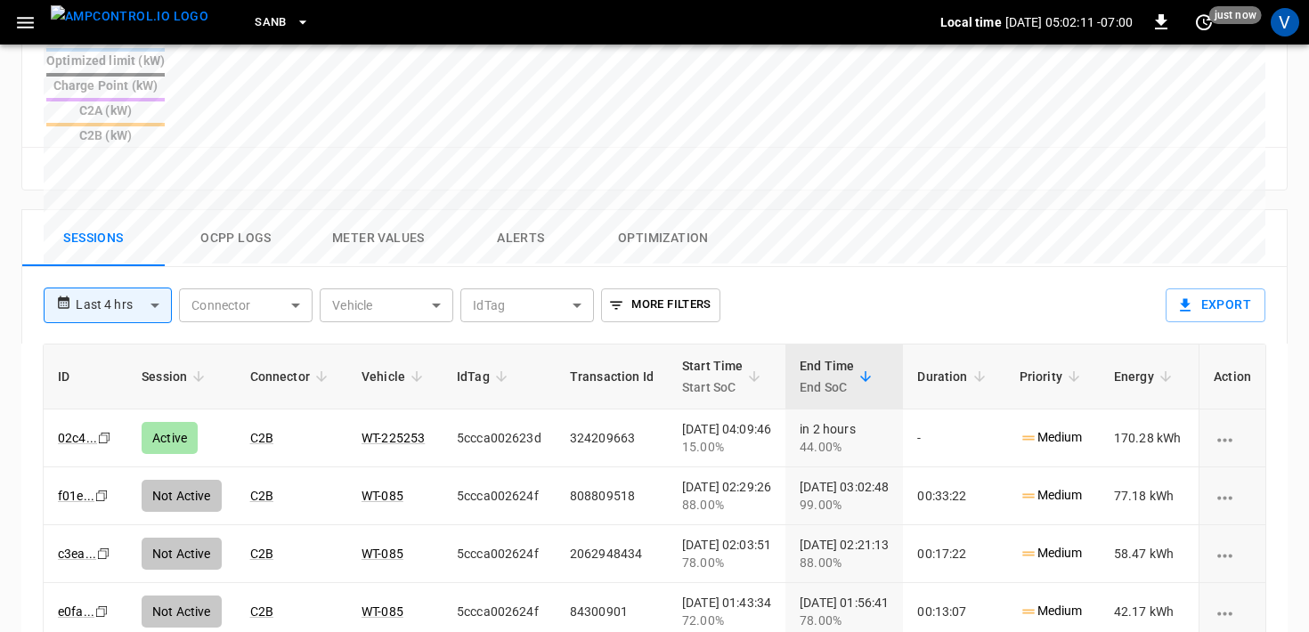 This screenshot has width=1309, height=632. I want to click on span: Priority, so click(1053, 377).